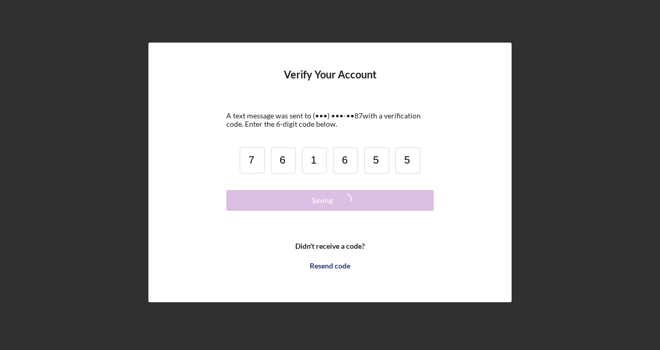 This screenshot has height=350, width=660. What do you see at coordinates (330, 120) in the screenshot?
I see `div: A text message was sent to (•••) •••-•• 87 with a verification code. Enter the 6-digit code below.` at bounding box center [330, 120].